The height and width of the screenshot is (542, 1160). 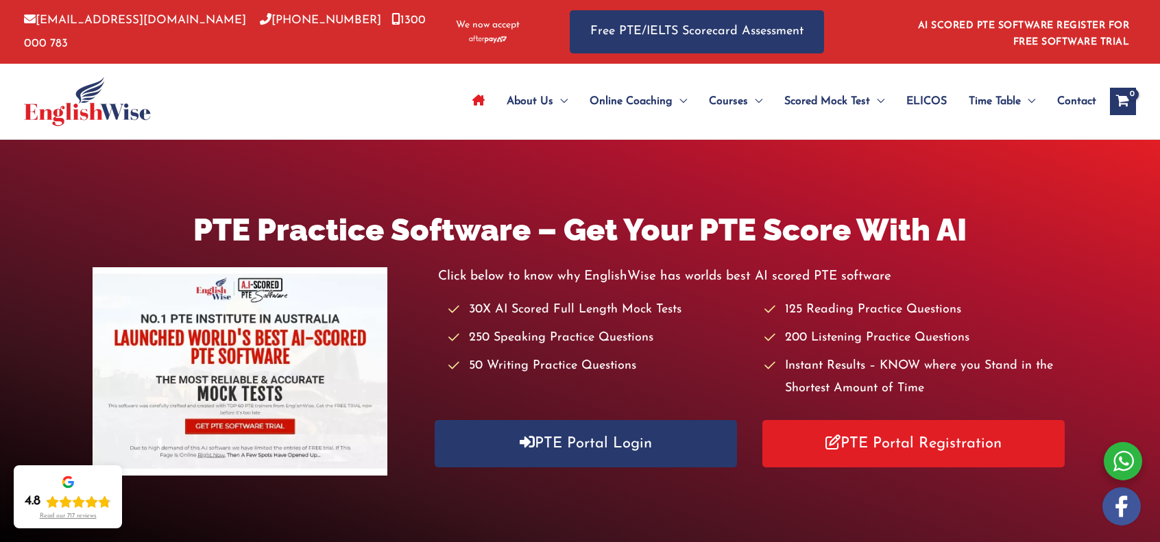 I want to click on img: white-facebook.png, so click(x=1121, y=506).